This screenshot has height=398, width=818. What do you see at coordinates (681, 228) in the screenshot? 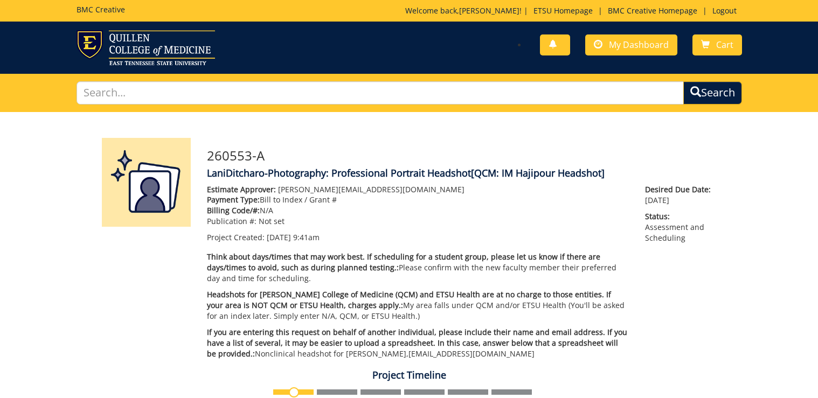
I see `p: Assessment and Scheduling` at bounding box center [681, 228].